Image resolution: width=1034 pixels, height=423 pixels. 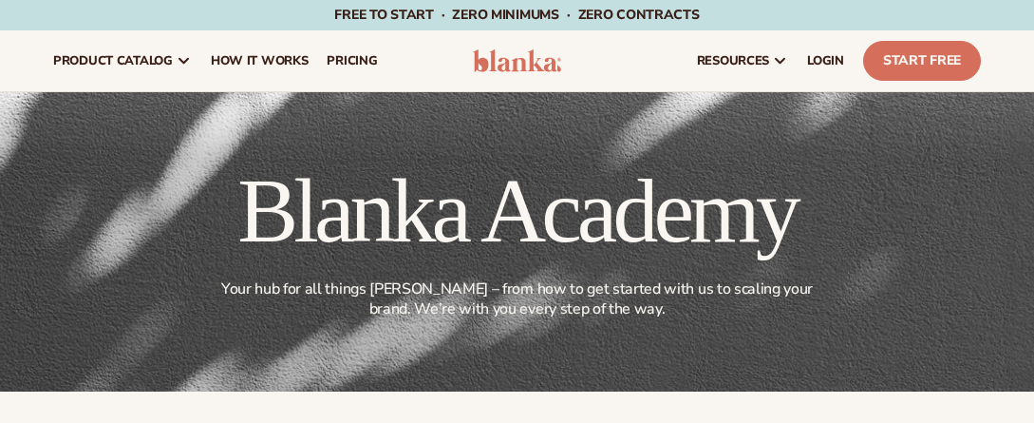 I want to click on a: resources, so click(x=743, y=61).